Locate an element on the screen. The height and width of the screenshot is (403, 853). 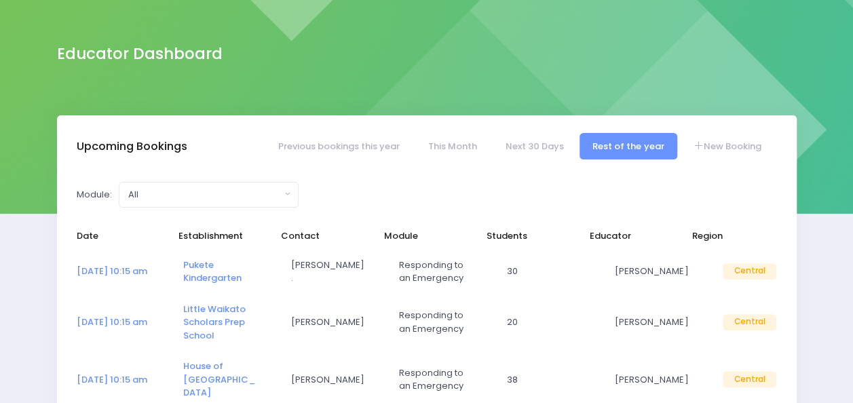
span: Students is located at coordinates (524, 236).